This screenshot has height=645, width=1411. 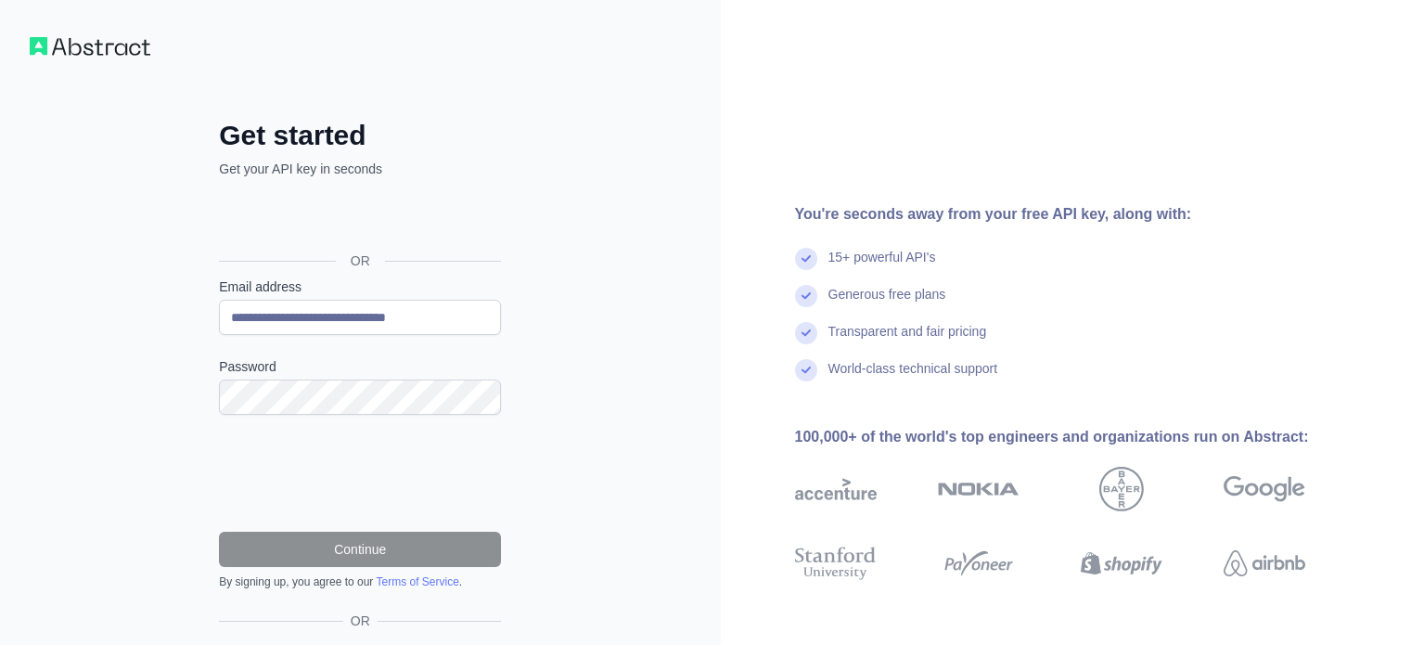 I want to click on div: 100,000+ of the world's top engineers and organizations run on Abstract:, so click(x=1080, y=437).